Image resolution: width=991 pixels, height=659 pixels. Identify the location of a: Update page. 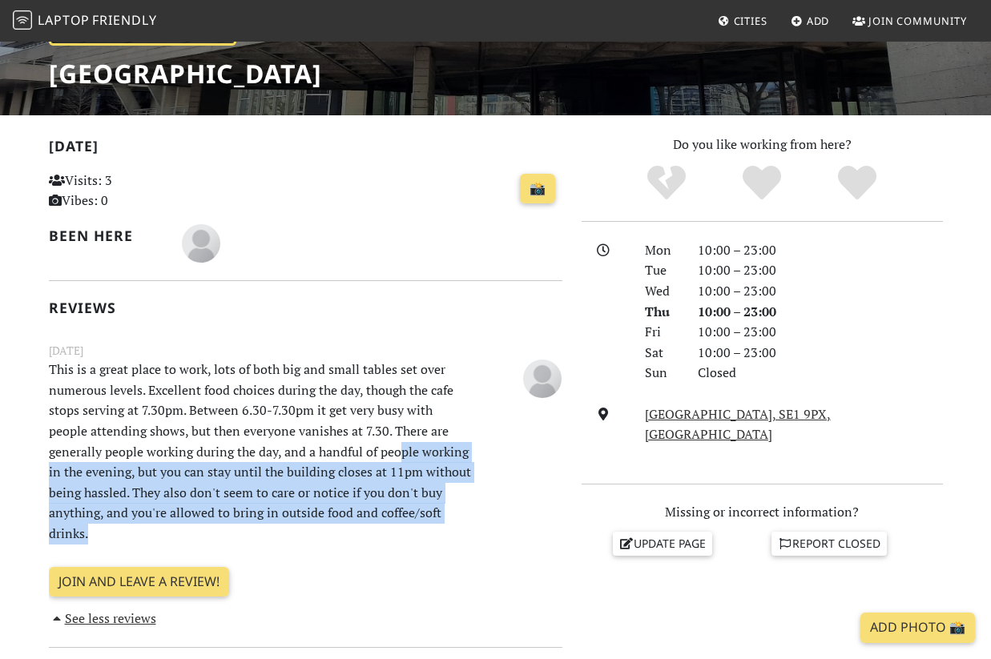
(662, 544).